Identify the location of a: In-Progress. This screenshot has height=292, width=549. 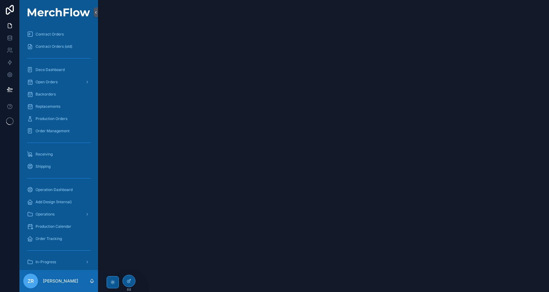
(59, 262).